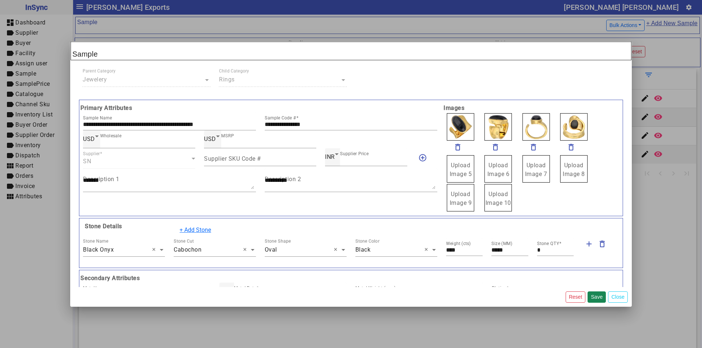 This screenshot has height=348, width=702. Describe the element at coordinates (91, 154) in the screenshot. I see `mat-label: Supplier` at that location.